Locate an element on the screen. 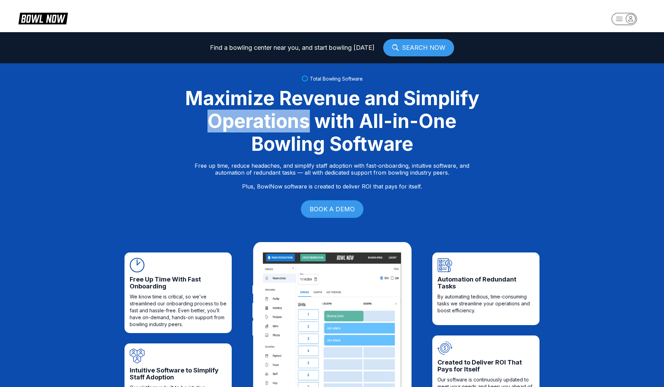 This screenshot has width=664, height=387. a: BOOK A DEMO is located at coordinates (332, 209).